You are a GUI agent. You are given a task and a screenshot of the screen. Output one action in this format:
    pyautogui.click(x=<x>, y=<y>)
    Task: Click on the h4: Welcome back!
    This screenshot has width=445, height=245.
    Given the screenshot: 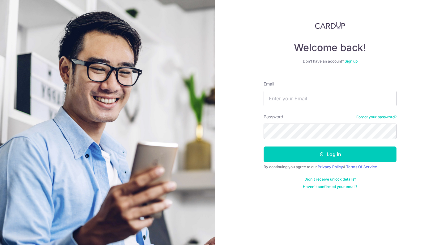 What is the action you would take?
    pyautogui.click(x=330, y=48)
    